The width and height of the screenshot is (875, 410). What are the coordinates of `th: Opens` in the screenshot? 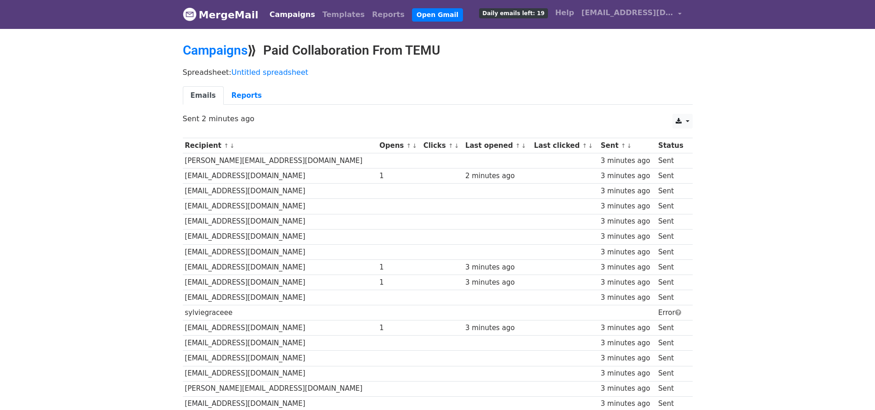 It's located at (399, 146).